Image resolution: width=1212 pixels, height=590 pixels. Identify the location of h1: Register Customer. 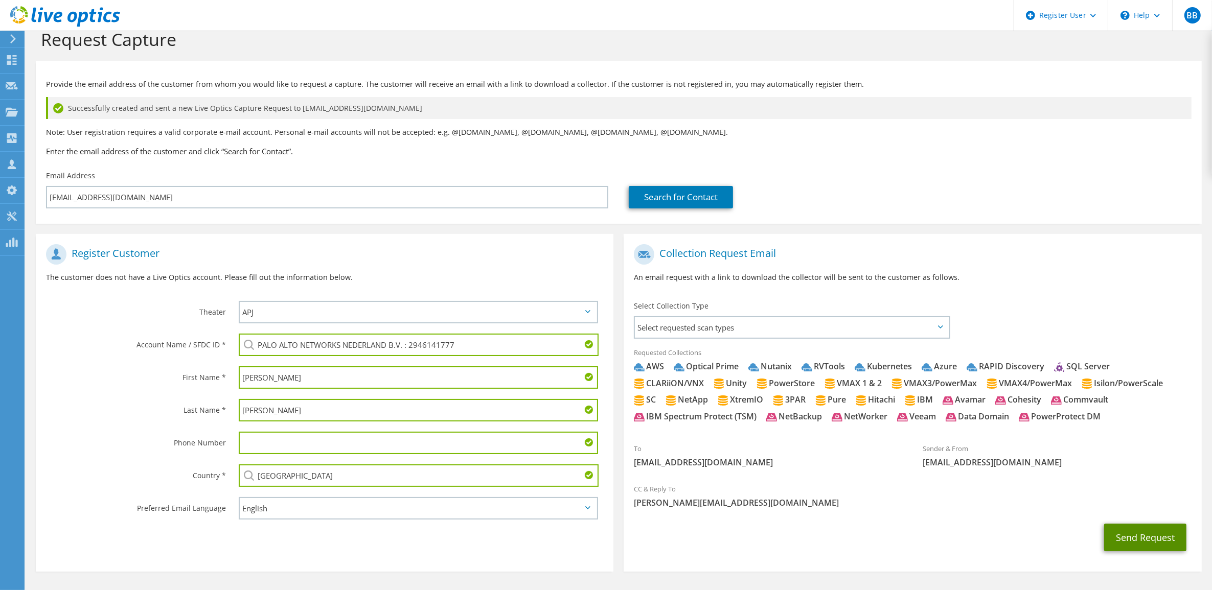
(322, 255).